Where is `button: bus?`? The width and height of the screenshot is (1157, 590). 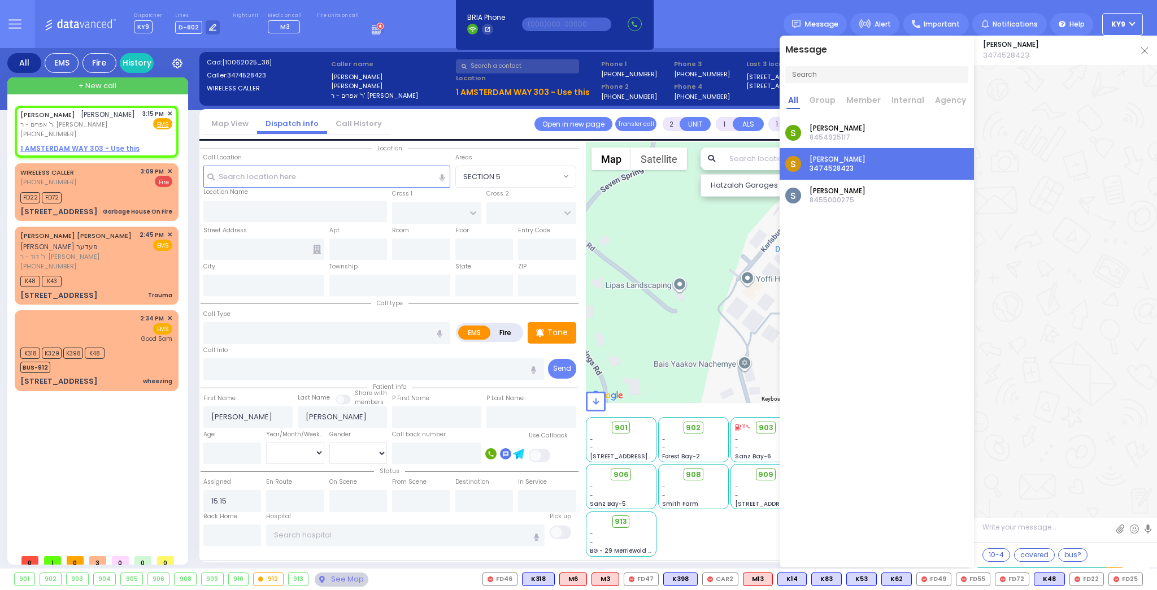
button: bus? is located at coordinates (1072, 555).